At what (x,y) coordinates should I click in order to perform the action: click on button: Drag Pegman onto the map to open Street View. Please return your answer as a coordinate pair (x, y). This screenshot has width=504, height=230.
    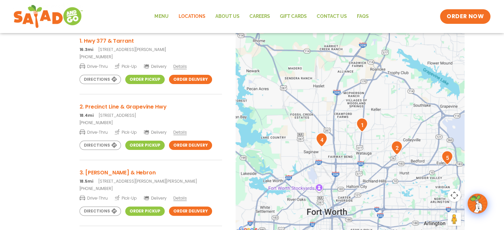
    Looking at the image, I should click on (454, 219).